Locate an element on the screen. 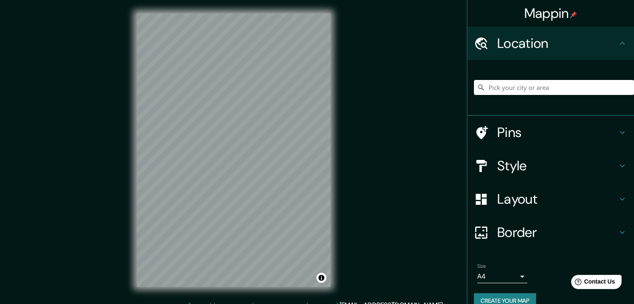  div: Style is located at coordinates (551, 166).